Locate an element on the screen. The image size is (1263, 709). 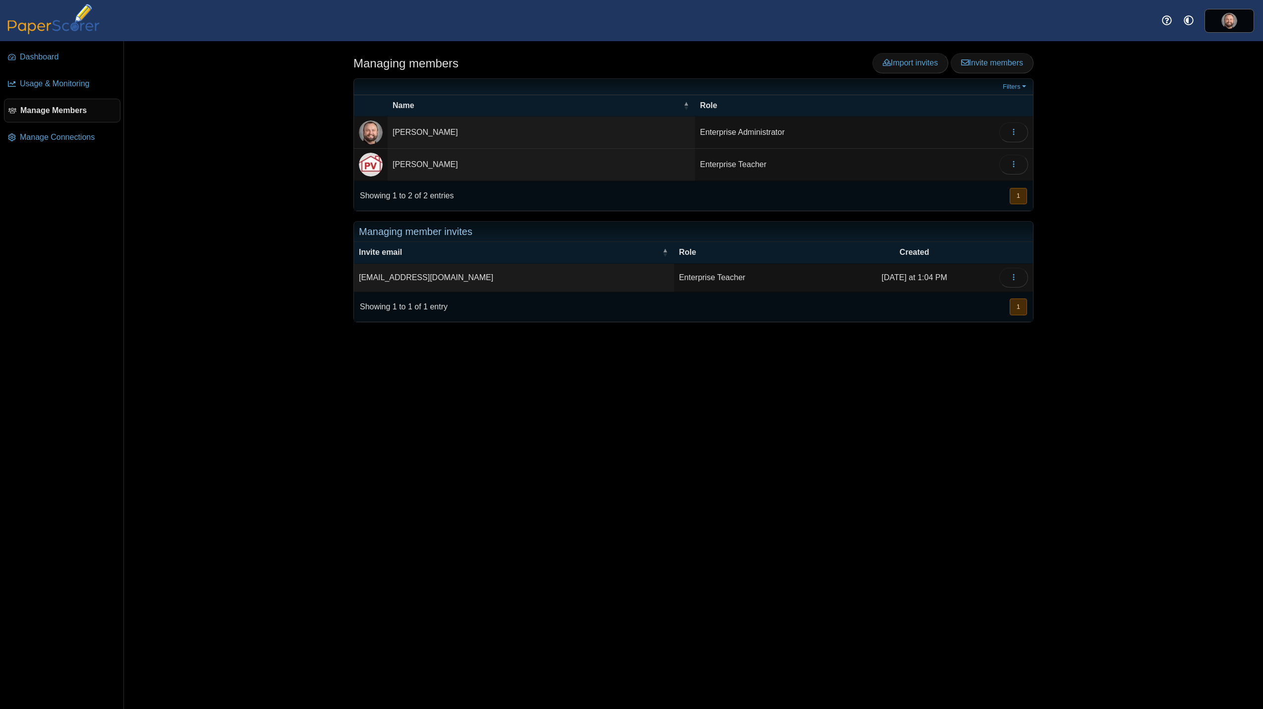
div: Showing 1 to 1 of 1 entry is located at coordinates (401, 307).